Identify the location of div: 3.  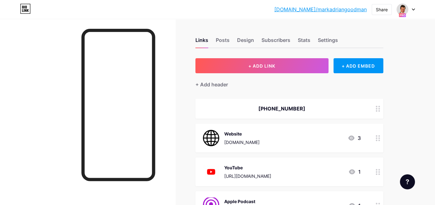
(354, 138).